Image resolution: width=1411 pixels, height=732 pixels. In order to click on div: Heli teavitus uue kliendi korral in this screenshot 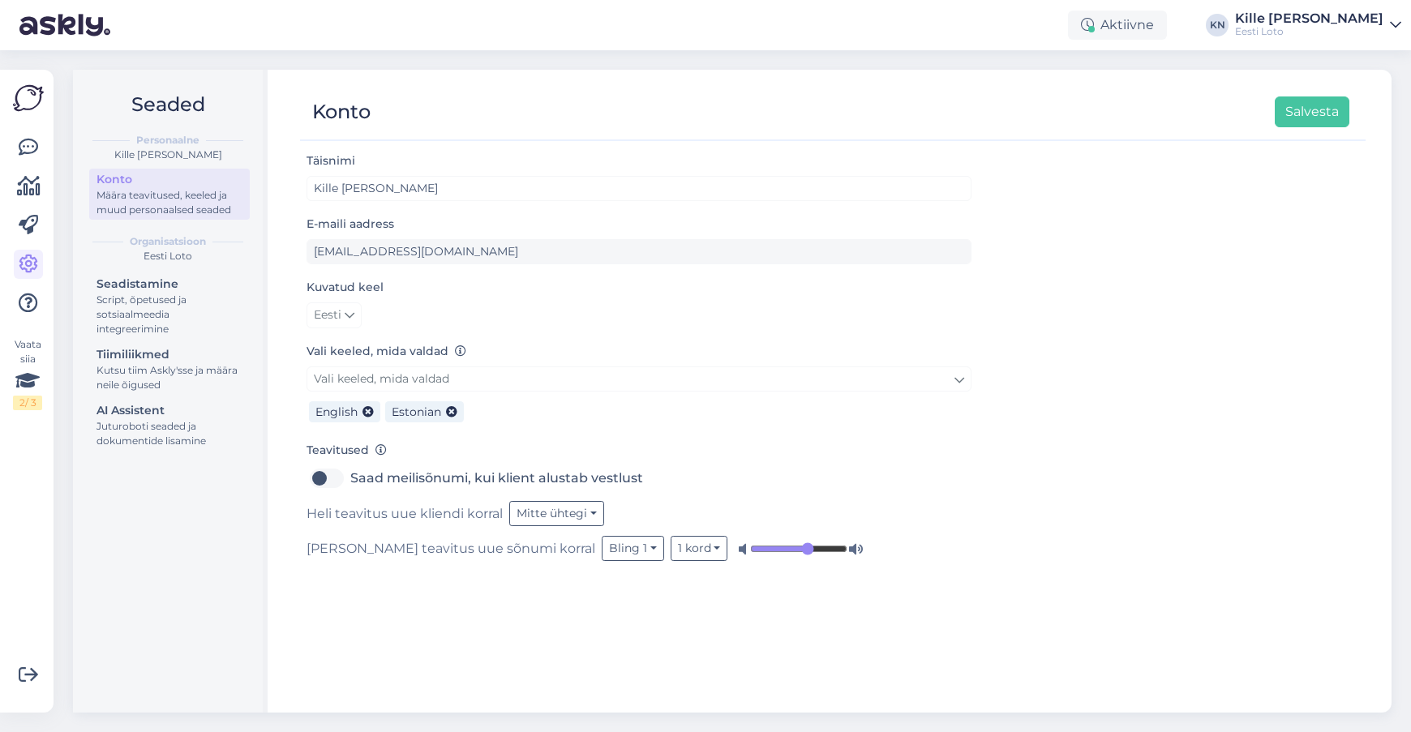, I will do `click(639, 513)`.